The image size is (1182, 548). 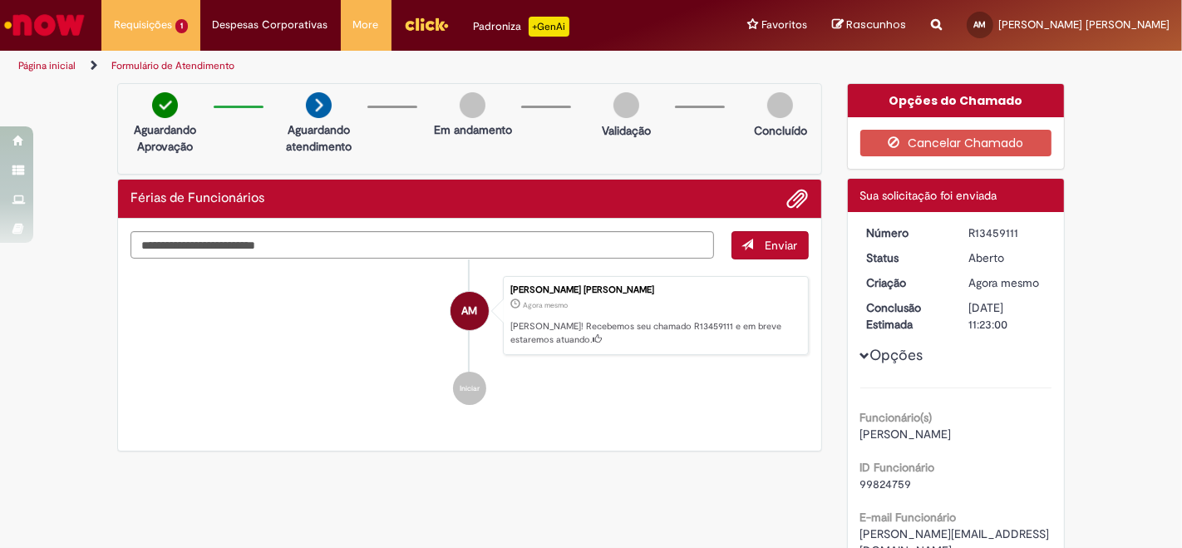 I want to click on span: Enviar, so click(x=781, y=245).